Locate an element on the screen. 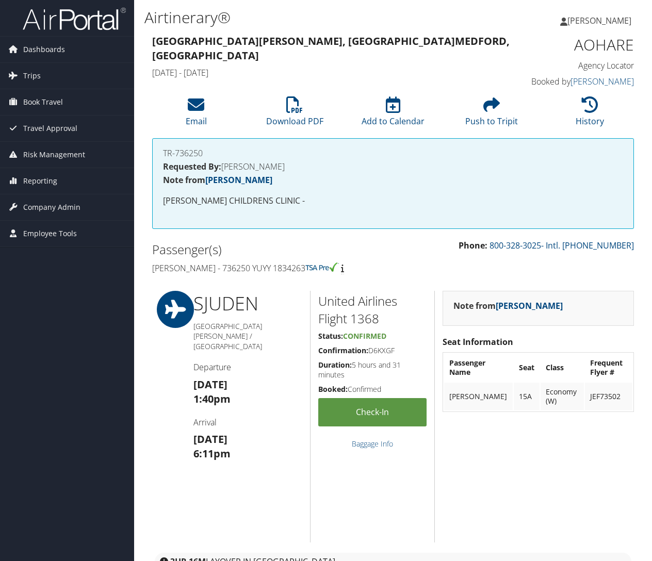  span: Reporting is located at coordinates (40, 181).